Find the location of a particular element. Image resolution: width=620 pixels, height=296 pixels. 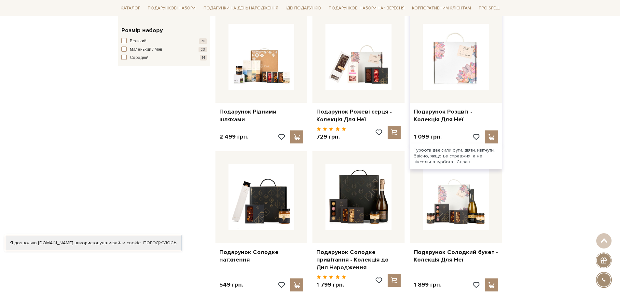

a: Подарунок Розцвіт - Колекція Для Неї is located at coordinates (455, 115).